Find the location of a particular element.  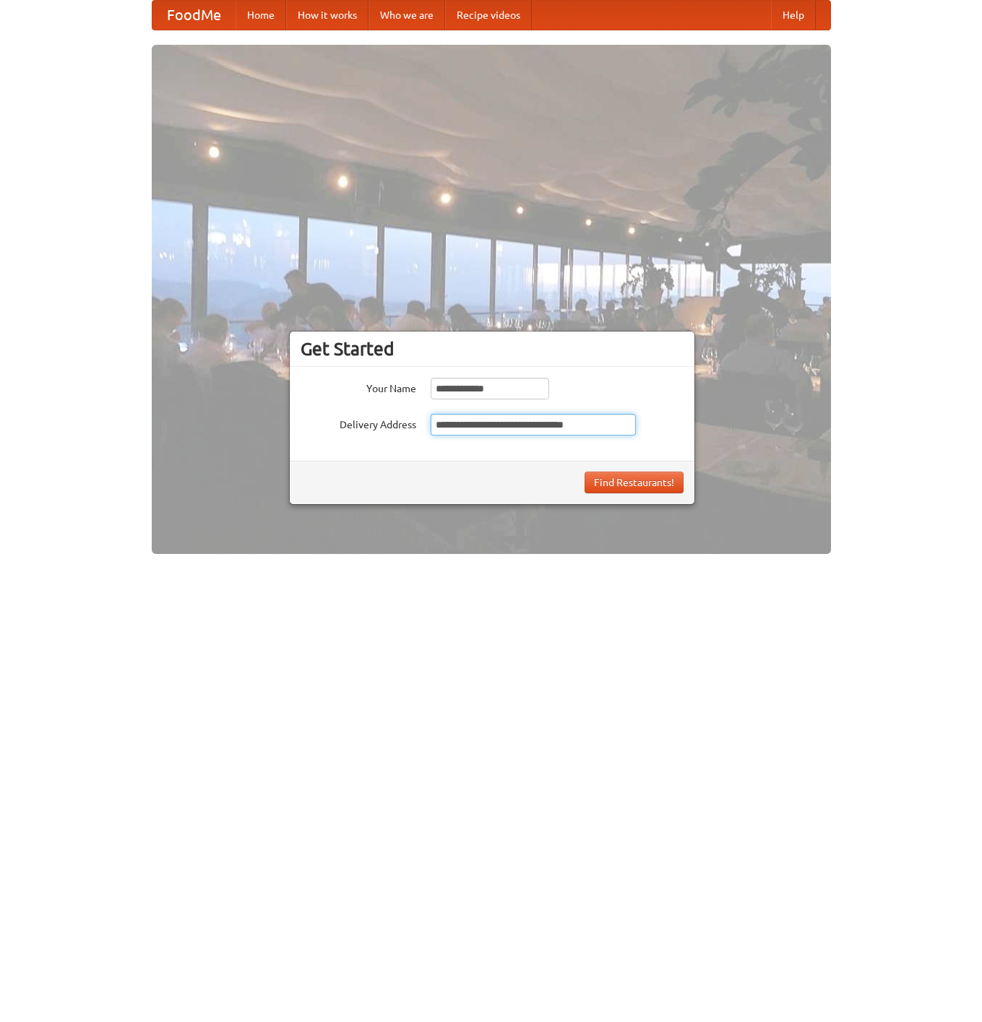

label: Delivery Address is located at coordinates (358, 423).